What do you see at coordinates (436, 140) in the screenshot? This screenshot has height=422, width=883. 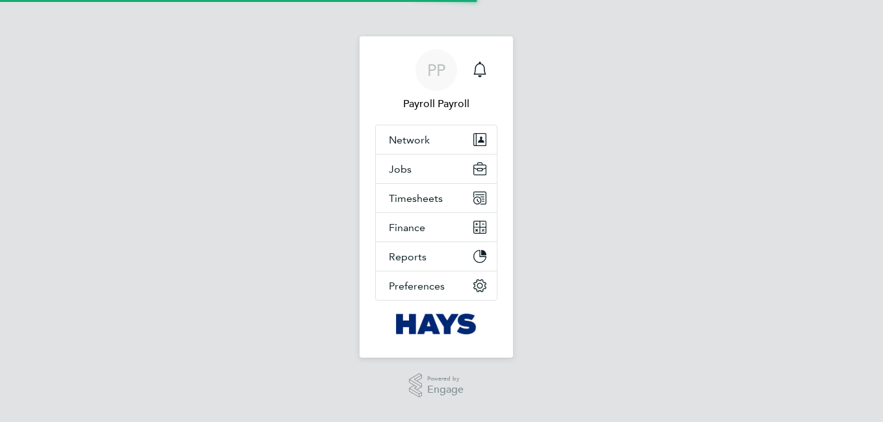 I see `button: Network` at bounding box center [436, 140].